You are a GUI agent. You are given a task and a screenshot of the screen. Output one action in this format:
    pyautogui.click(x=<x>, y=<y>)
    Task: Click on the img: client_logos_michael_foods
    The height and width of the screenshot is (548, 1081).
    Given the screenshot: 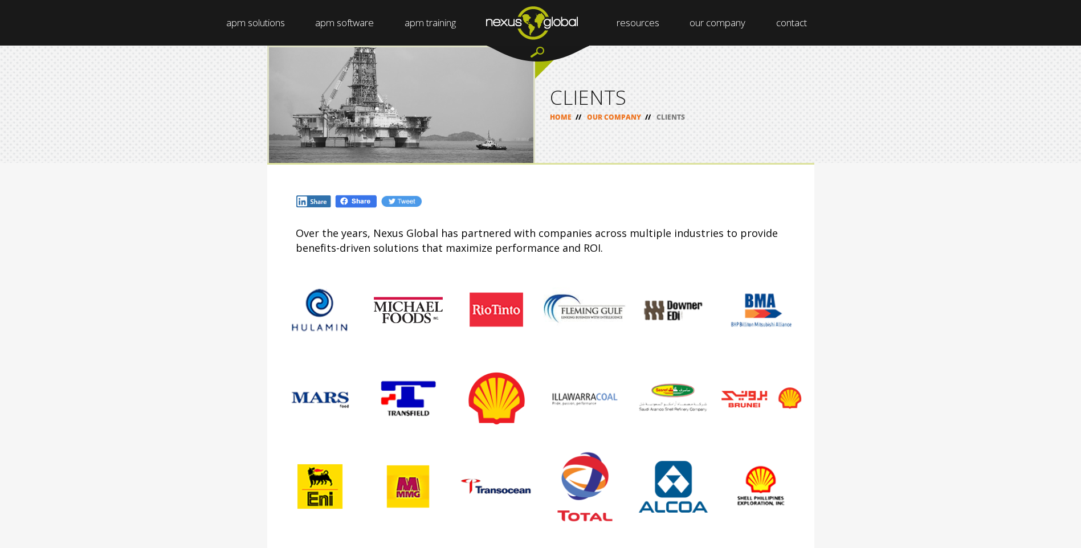 What is the action you would take?
    pyautogui.click(x=408, y=310)
    